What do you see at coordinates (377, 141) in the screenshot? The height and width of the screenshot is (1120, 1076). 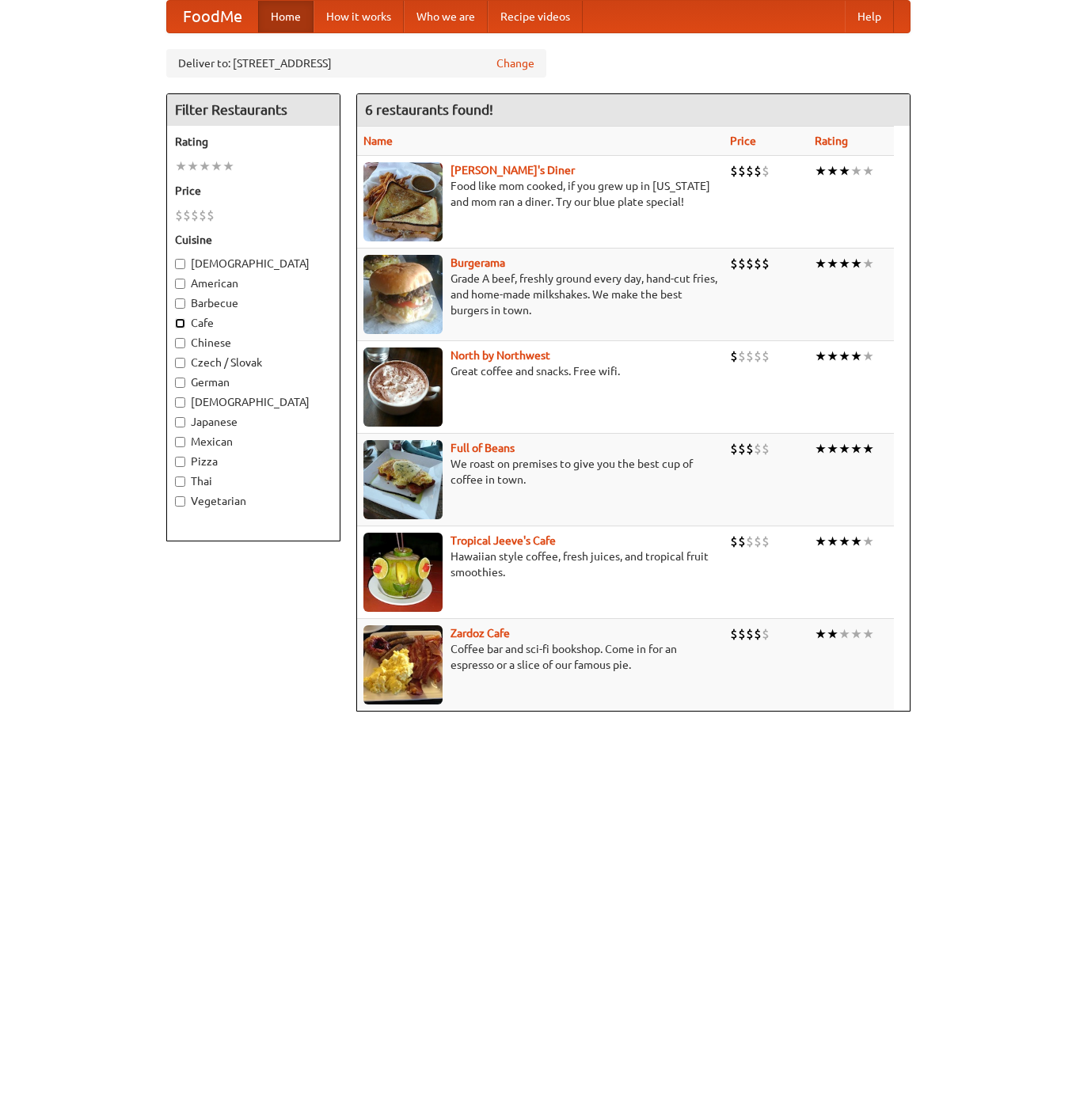 I see `a: Name` at bounding box center [377, 141].